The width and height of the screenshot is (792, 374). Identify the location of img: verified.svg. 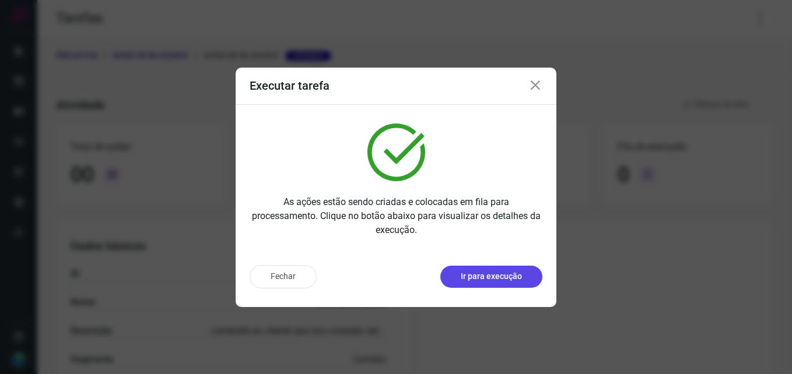
(396, 152).